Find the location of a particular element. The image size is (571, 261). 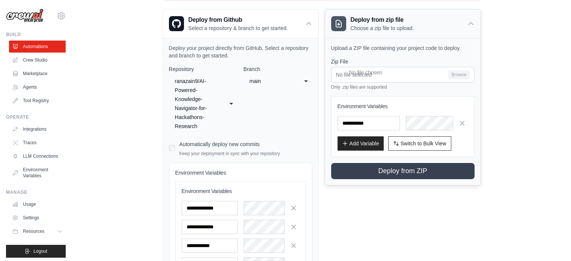

a: Agents is located at coordinates (37, 87).